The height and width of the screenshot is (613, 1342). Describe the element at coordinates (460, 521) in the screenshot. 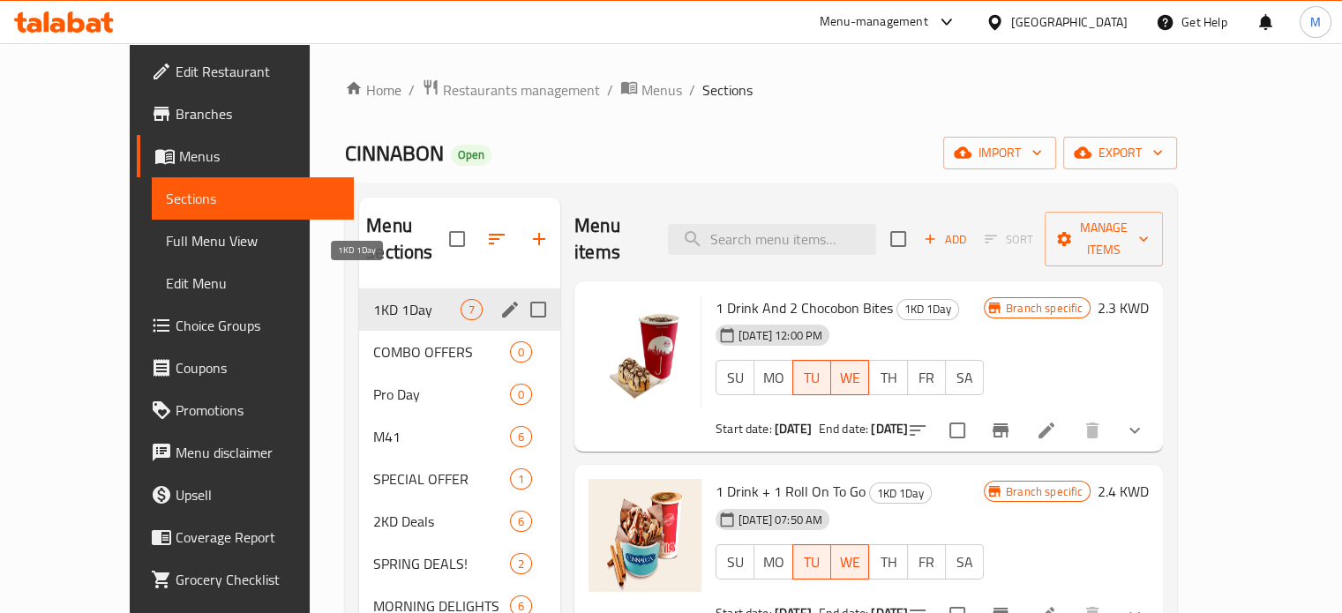

I see `div: 2KD Deals6` at that location.